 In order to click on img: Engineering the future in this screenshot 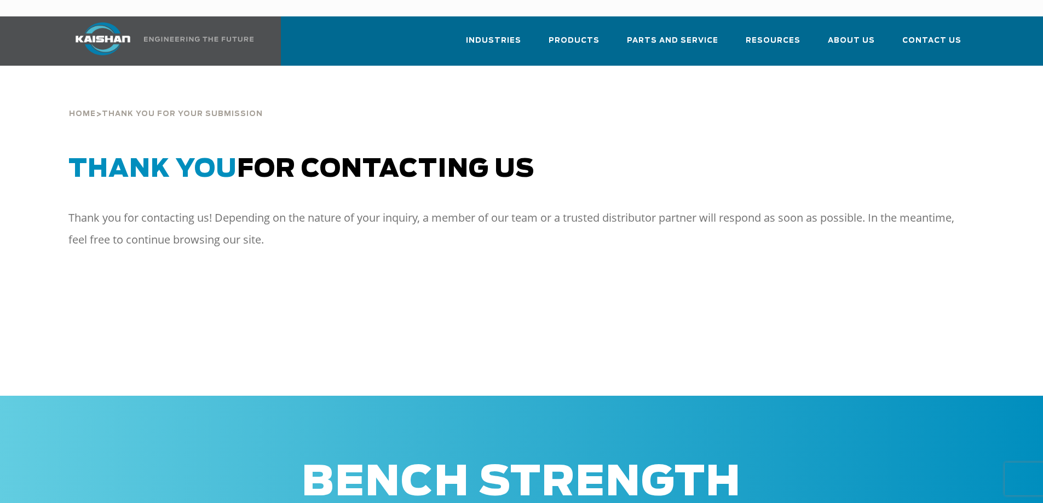, I will do `click(199, 39)`.